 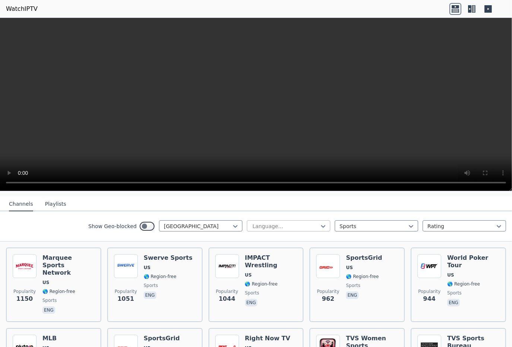 I want to click on h6: Marquee Sports Network, so click(x=69, y=265).